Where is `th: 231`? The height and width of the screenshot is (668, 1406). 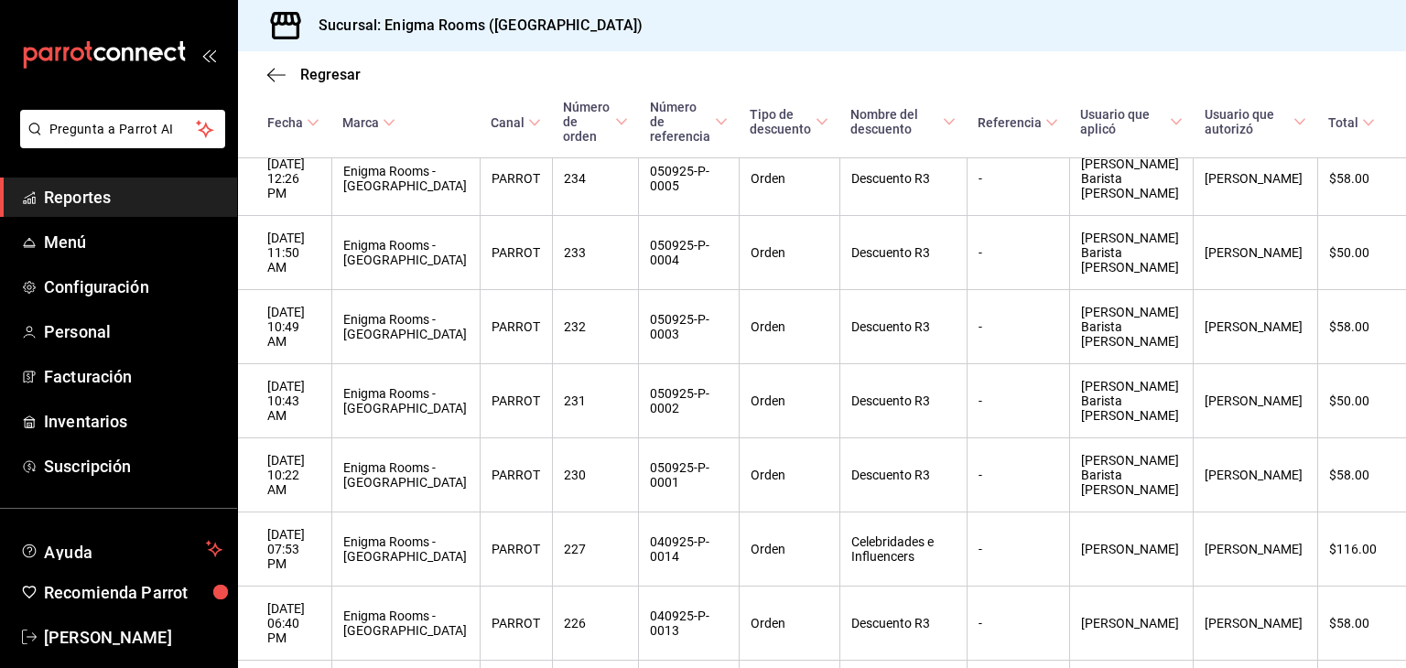 th: 231 is located at coordinates (595, 401).